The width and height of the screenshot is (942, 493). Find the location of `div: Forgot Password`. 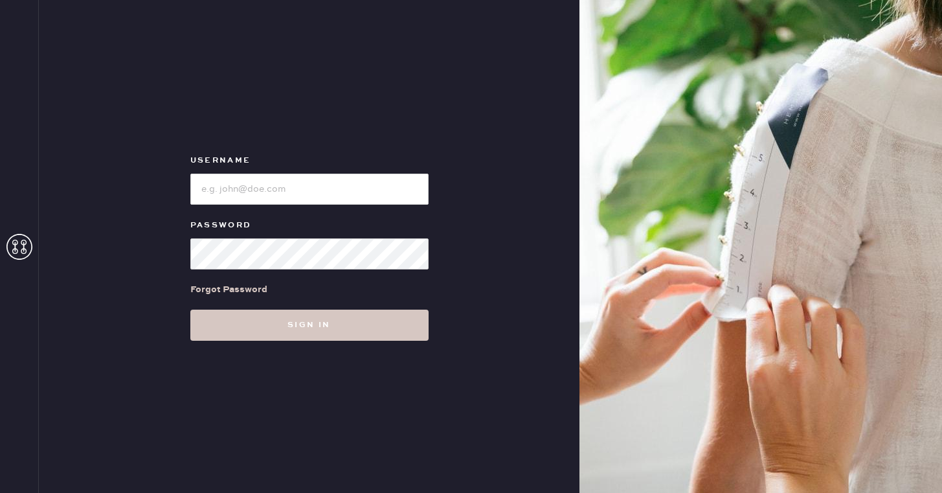

div: Forgot Password is located at coordinates (229, 290).